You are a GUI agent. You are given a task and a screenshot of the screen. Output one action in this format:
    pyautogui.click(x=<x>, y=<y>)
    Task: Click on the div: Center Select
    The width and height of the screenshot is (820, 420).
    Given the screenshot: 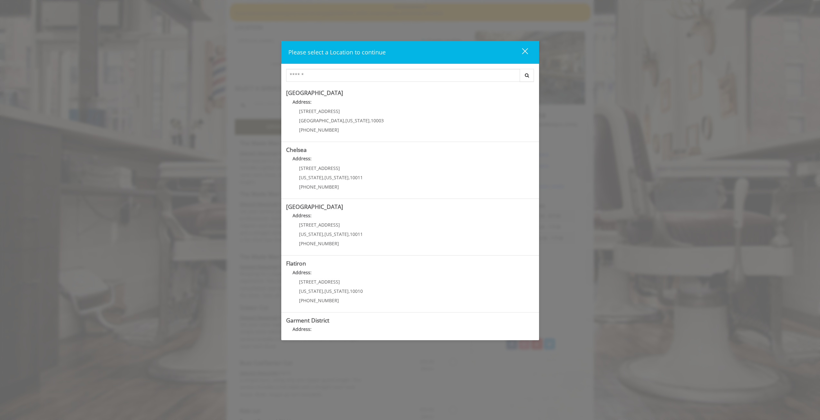 What is the action you would take?
    pyautogui.click(x=410, y=77)
    